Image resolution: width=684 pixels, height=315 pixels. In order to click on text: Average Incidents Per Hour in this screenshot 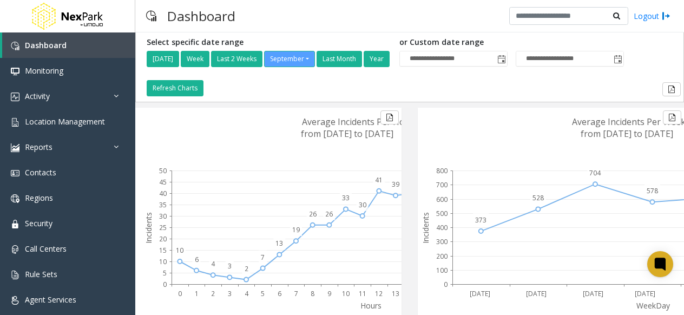, I will do `click(358, 122)`.